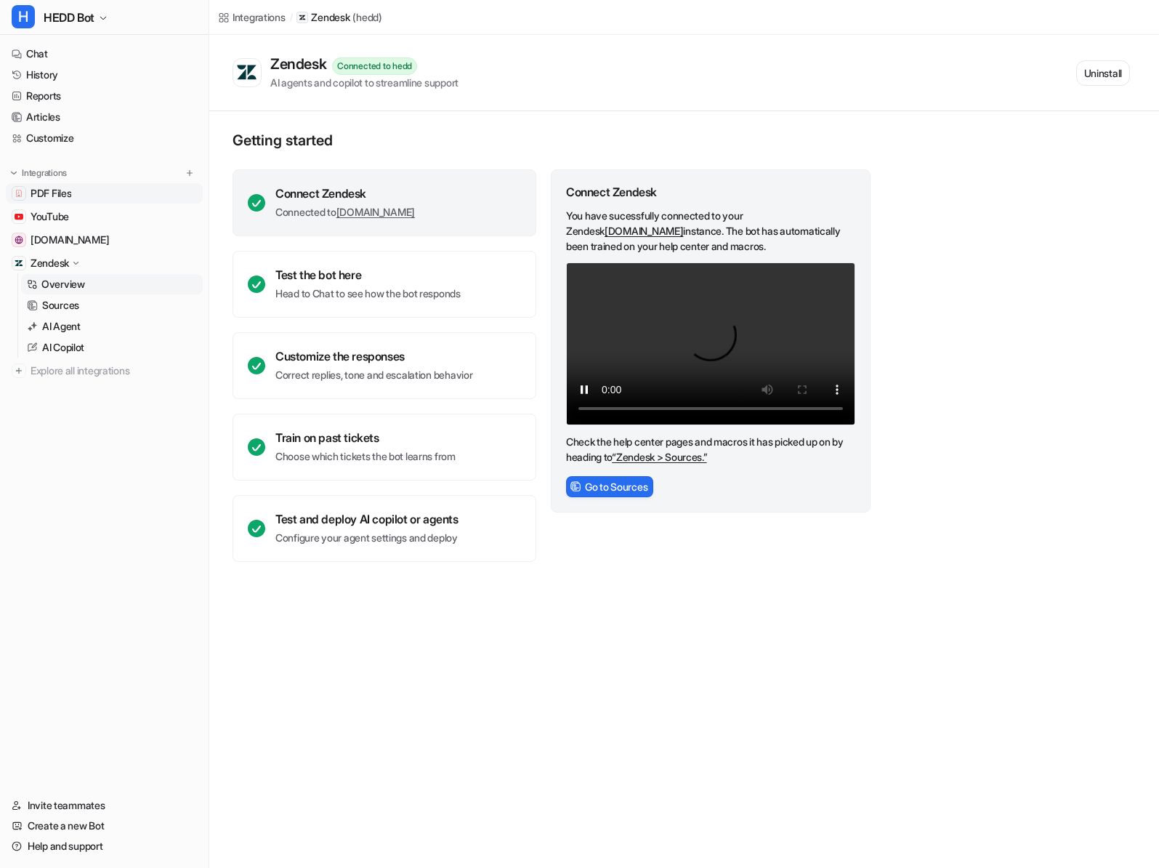  Describe the element at coordinates (367, 17) in the screenshot. I see `p: ( hedd )` at that location.